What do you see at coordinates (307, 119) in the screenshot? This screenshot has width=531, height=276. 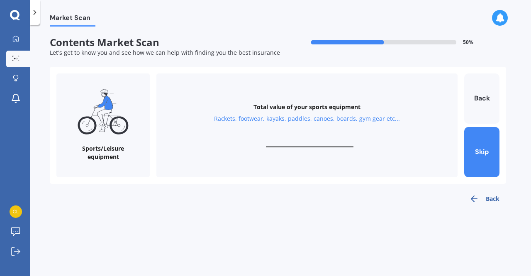 I see `div: Rackets, footwear, kayaks, paddles, canoes, boards, gym gear etc...` at bounding box center [307, 119].